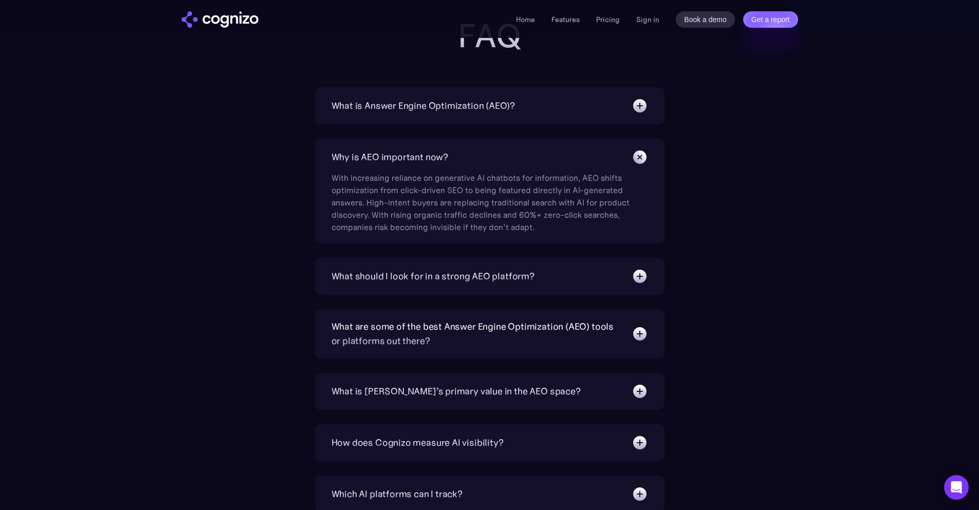 This screenshot has width=979, height=510. Describe the element at coordinates (705, 20) in the screenshot. I see `a: Book a demo` at that location.